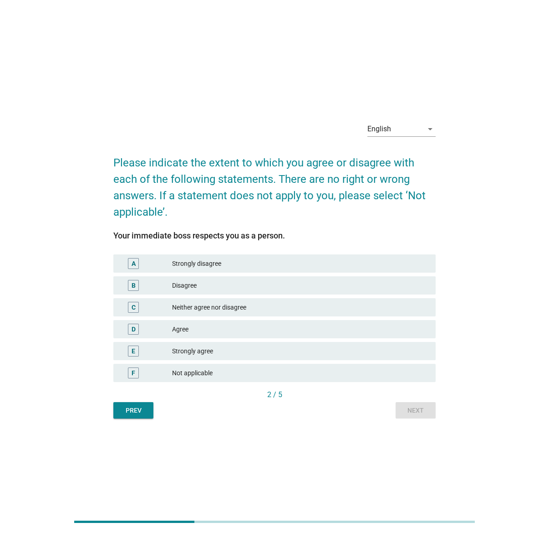 The width and height of the screenshot is (549, 533). What do you see at coordinates (275, 183) in the screenshot?
I see `h2: Please indicate the extent to which you agree or disagree with each of the following statements. ...` at bounding box center [275, 183].